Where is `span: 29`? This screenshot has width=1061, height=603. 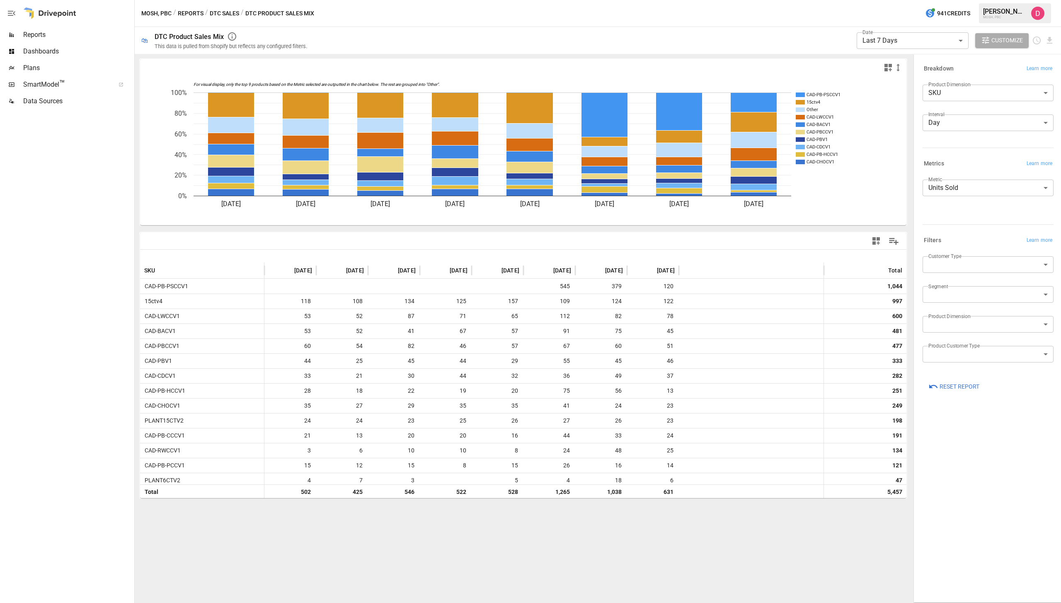
span: 29 is located at coordinates (497, 361).